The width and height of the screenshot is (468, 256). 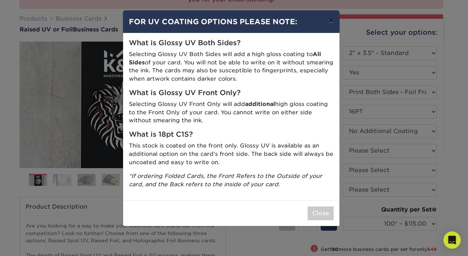 What do you see at coordinates (231, 93) in the screenshot?
I see `h5: What is Glossy UV Front Only?` at bounding box center [231, 93].